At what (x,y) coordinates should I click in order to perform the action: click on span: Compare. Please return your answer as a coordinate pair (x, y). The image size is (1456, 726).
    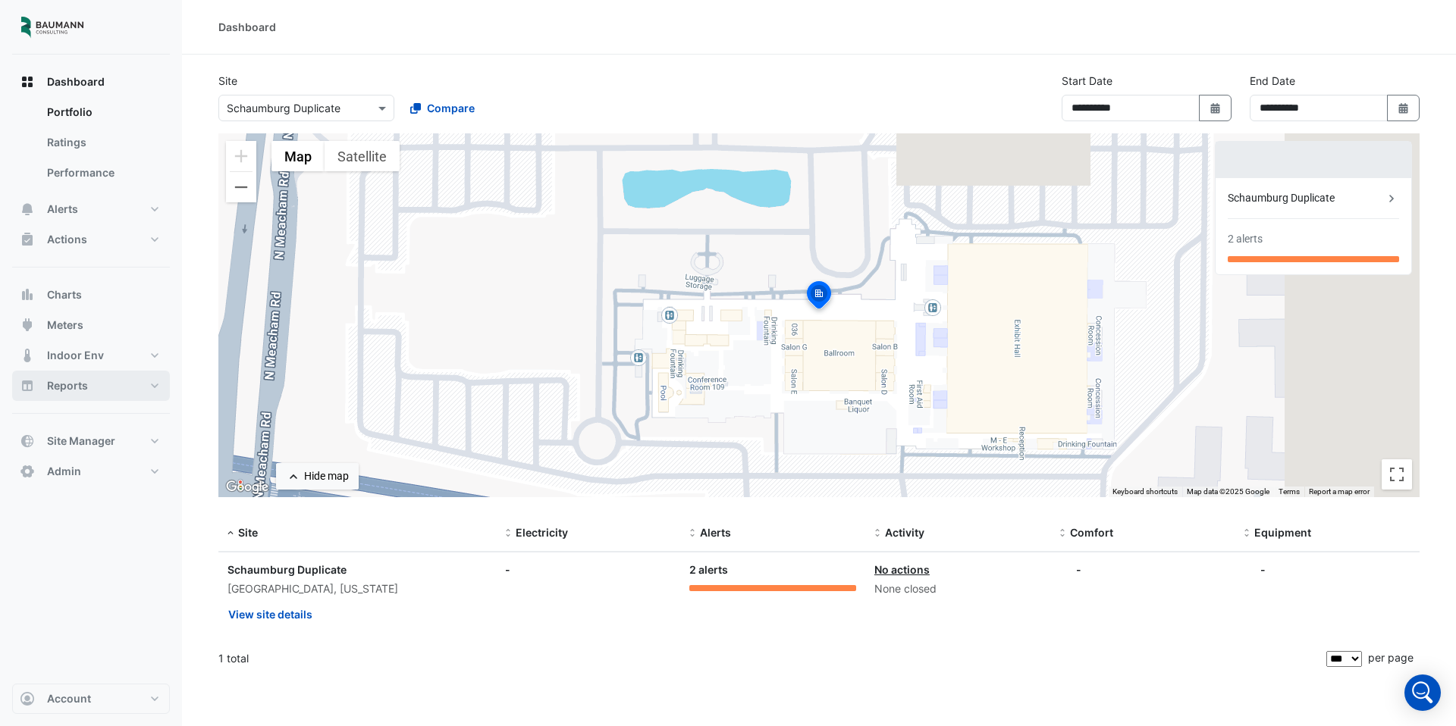
    Looking at the image, I should click on (450, 108).